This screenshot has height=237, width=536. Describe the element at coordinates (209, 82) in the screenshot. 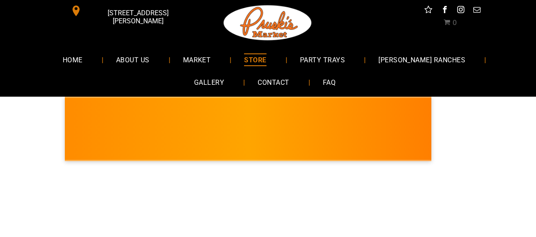

I see `a: GALLERY` at that location.